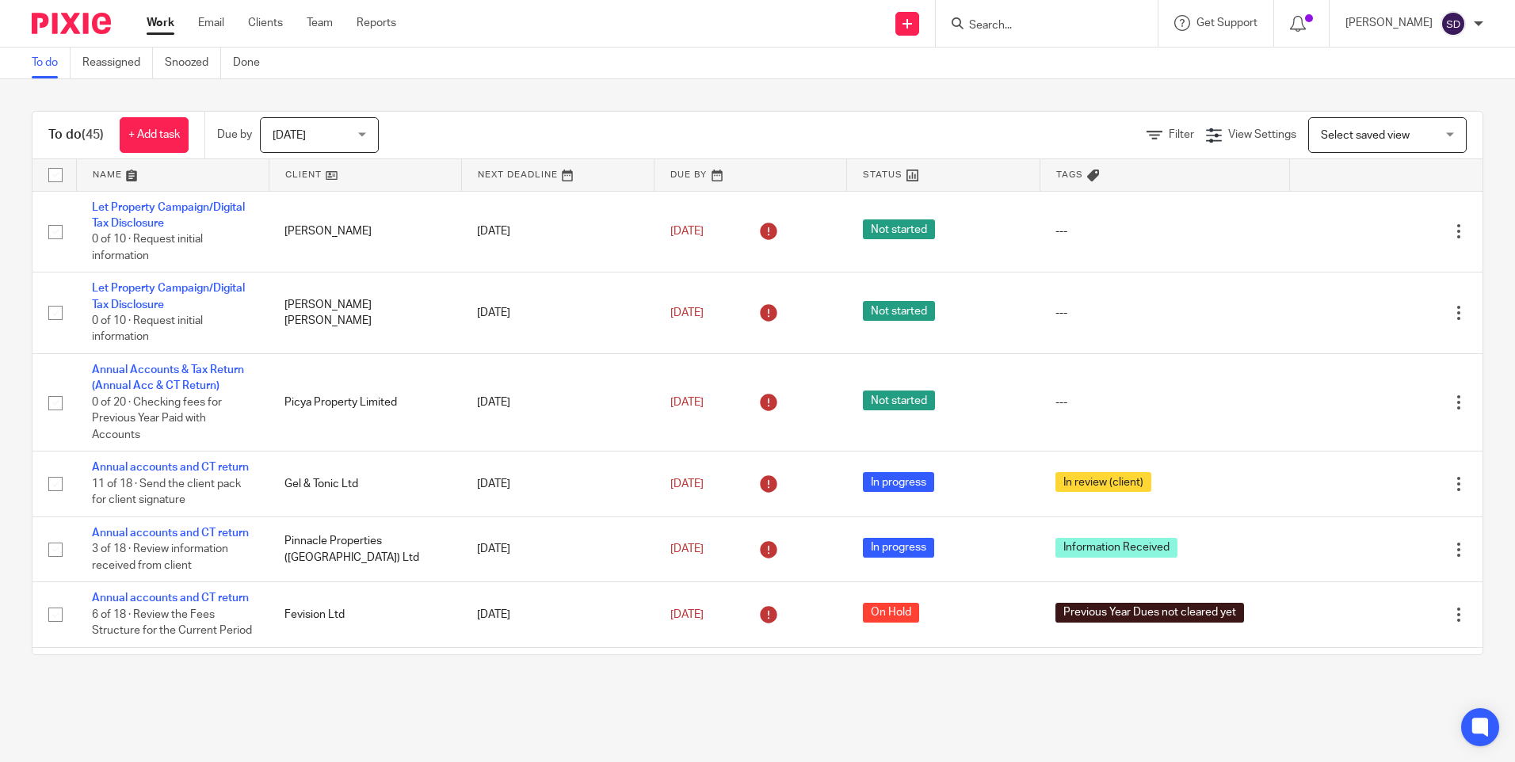 The width and height of the screenshot is (1515, 762). What do you see at coordinates (235, 135) in the screenshot?
I see `p: Due by` at bounding box center [235, 135].